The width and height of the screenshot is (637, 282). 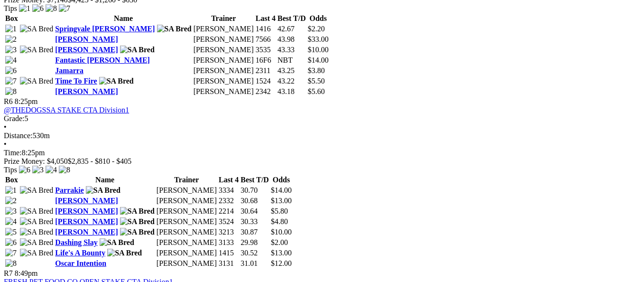 What do you see at coordinates (281, 180) in the screenshot?
I see `th: Odds` at bounding box center [281, 180].